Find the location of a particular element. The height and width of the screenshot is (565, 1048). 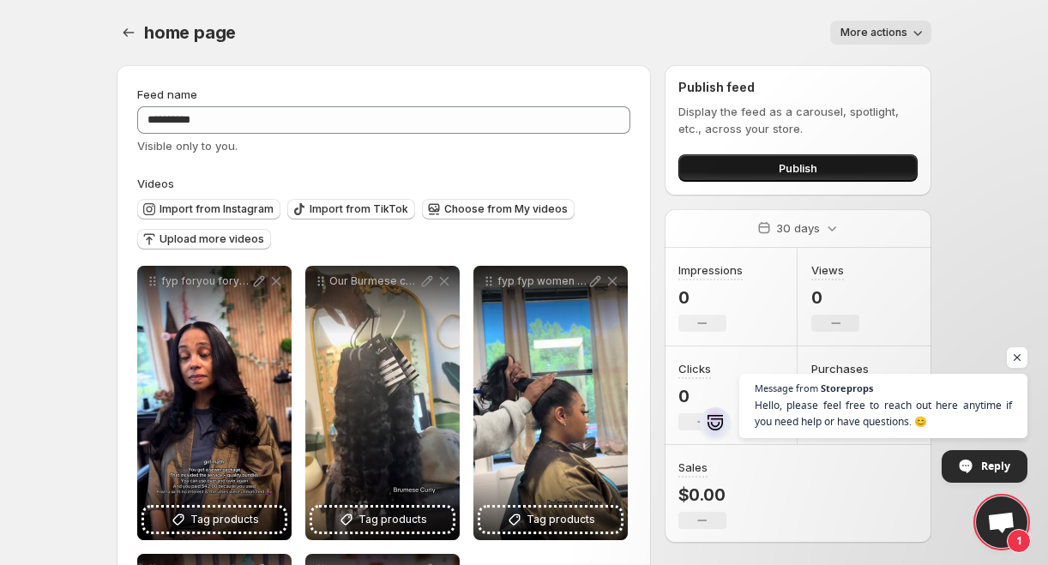

button: Choose from My videos is located at coordinates (499, 209).